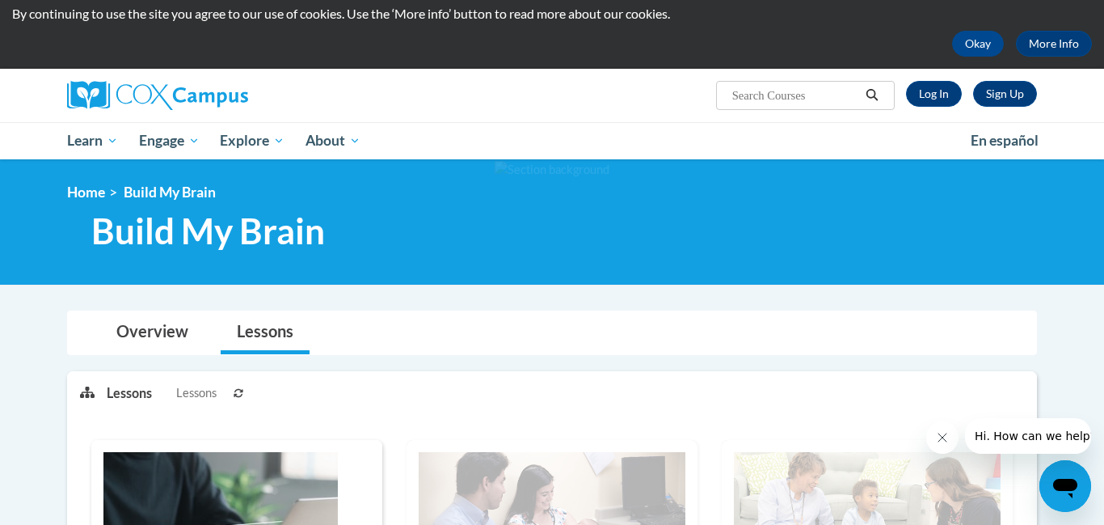  I want to click on a: Log In, so click(934, 94).